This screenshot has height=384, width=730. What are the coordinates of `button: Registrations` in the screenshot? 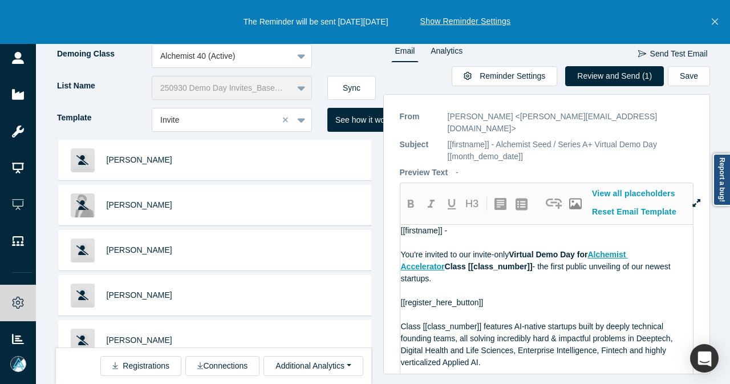 It's located at (141, 366).